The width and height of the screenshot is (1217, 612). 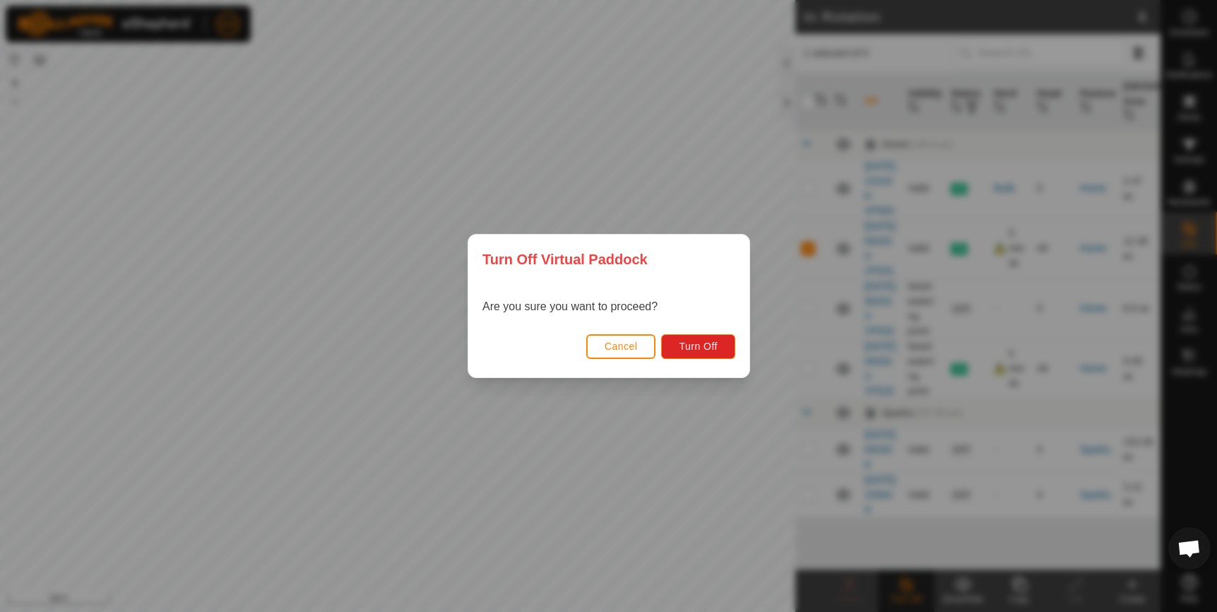 I want to click on button: Turn Off, so click(x=698, y=346).